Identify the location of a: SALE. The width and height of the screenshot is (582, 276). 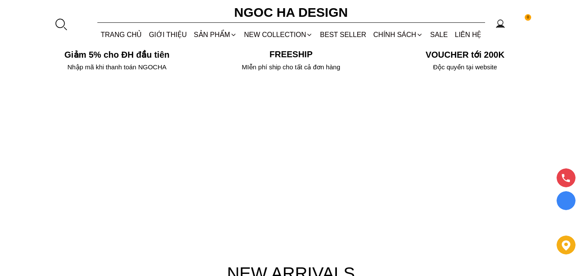
(438, 34).